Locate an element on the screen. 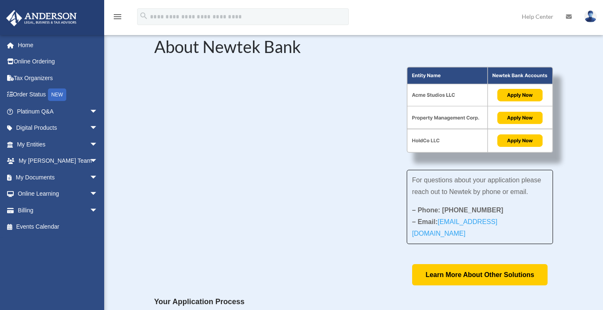 The height and width of the screenshot is (310, 603). a: Tax Organizers is located at coordinates (58, 78).